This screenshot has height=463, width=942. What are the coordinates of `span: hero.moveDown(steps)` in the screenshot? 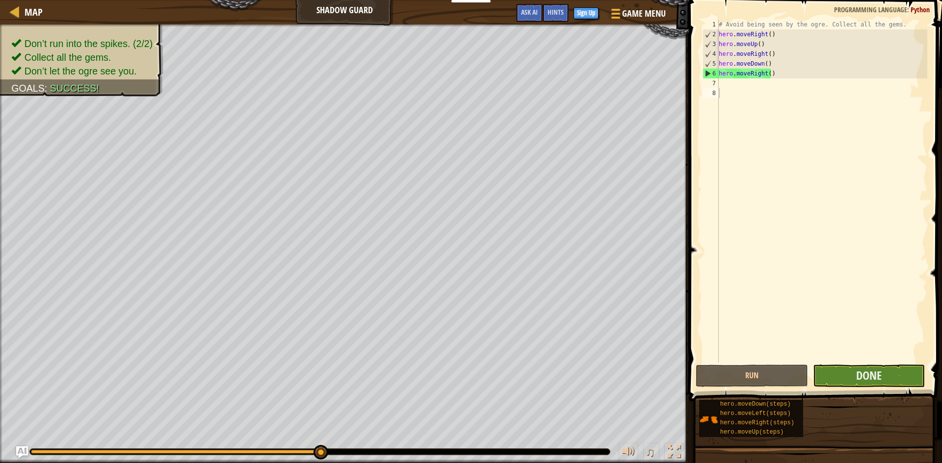 It's located at (755, 405).